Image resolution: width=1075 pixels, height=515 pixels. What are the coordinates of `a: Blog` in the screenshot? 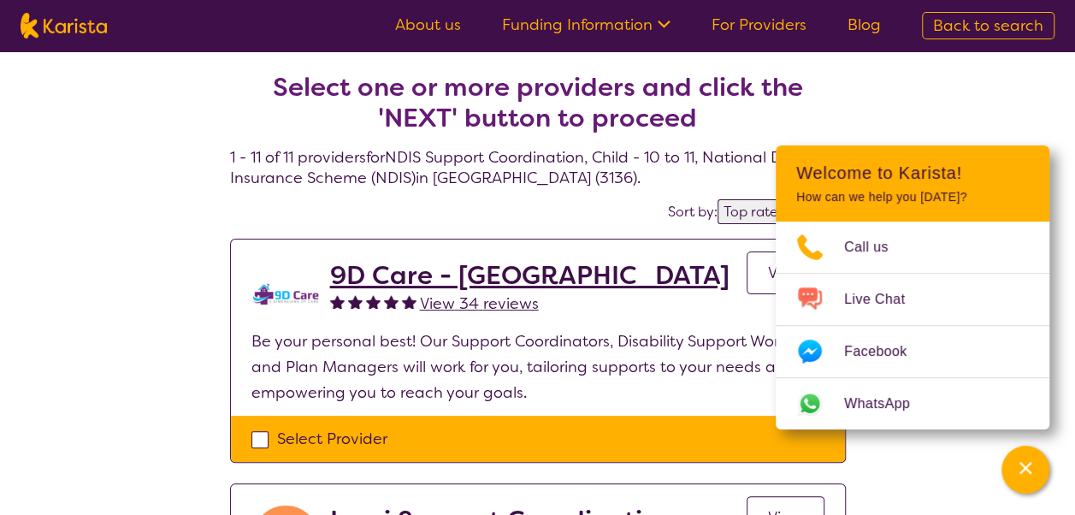 It's located at (864, 25).